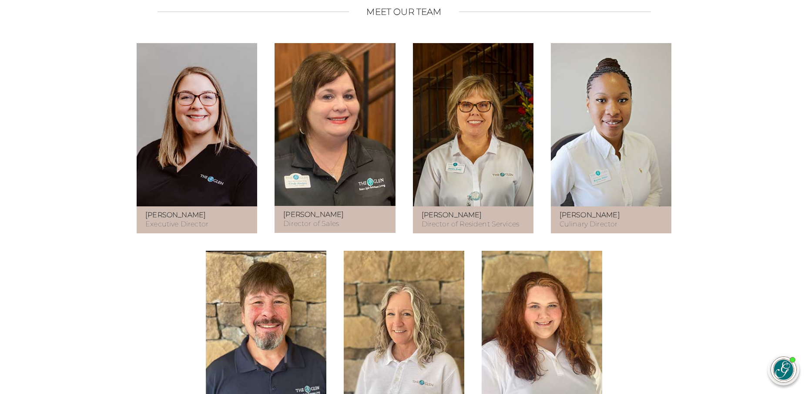 This screenshot has width=808, height=394. What do you see at coordinates (784, 369) in the screenshot?
I see `img: avatar` at bounding box center [784, 369].